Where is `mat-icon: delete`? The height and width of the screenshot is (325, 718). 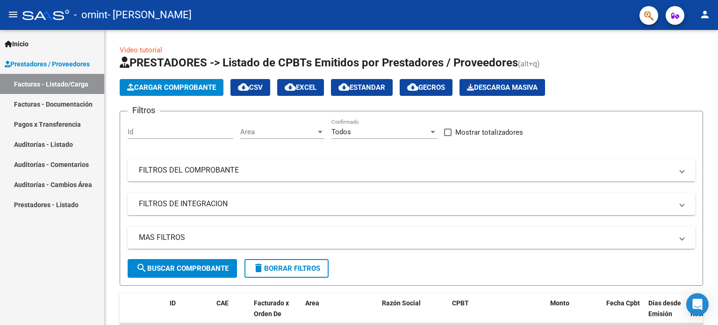 mat-icon: delete is located at coordinates (258, 268).